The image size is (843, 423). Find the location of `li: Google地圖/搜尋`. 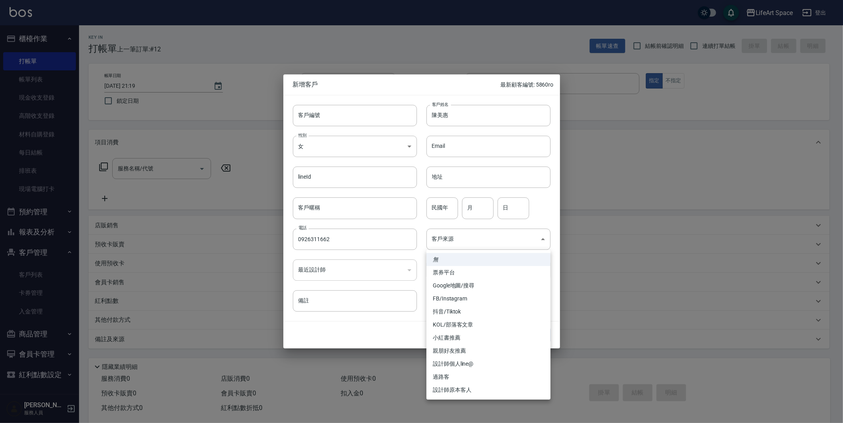

li: Google地圖/搜尋 is located at coordinates (488, 285).